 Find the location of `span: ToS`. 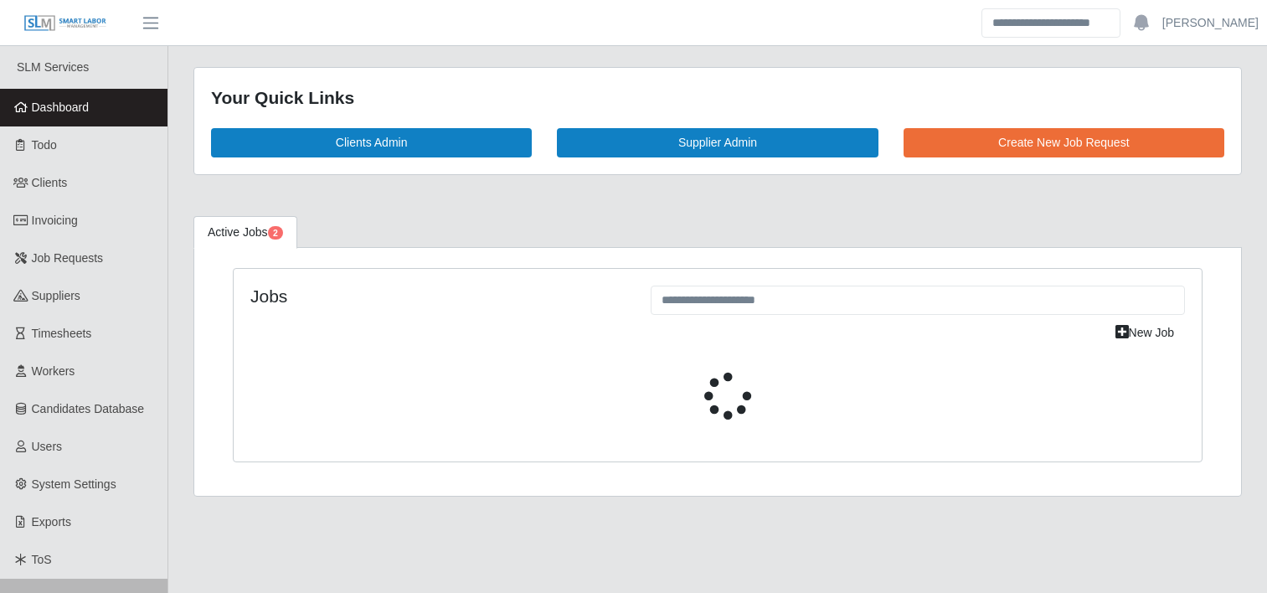

span: ToS is located at coordinates (42, 559).